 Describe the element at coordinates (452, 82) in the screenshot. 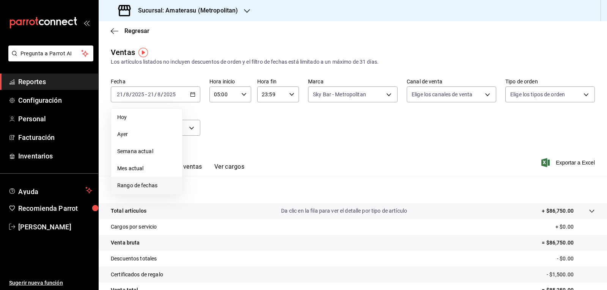

I see `label: Canal de venta` at that location.